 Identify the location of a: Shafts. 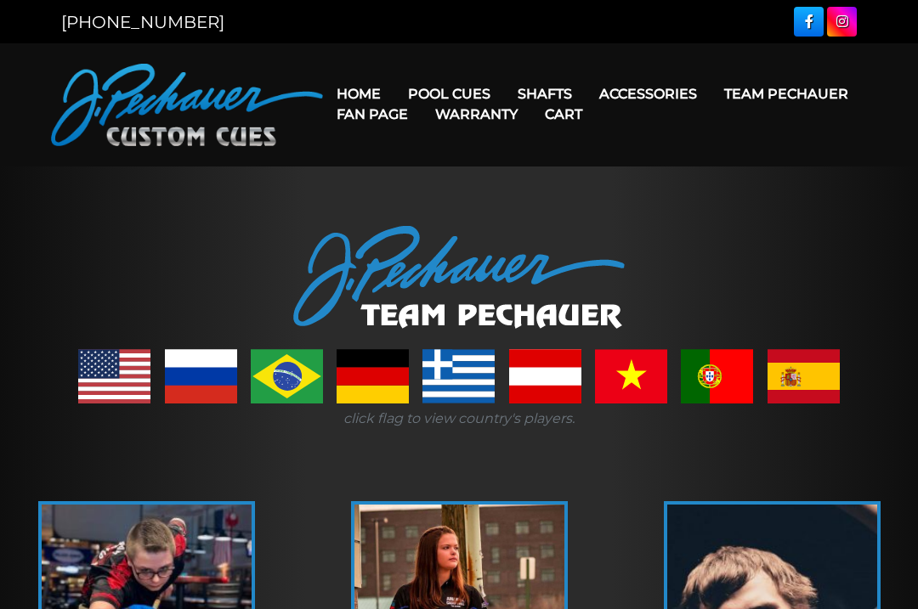
(545, 93).